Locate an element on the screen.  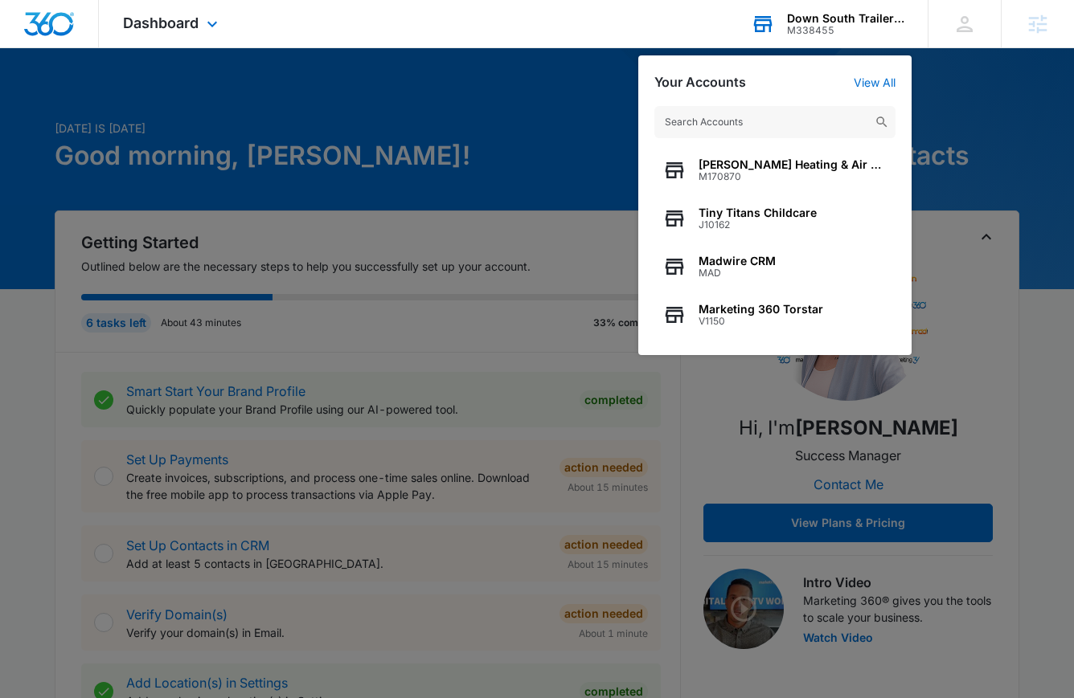
div: account name is located at coordinates (845, 18).